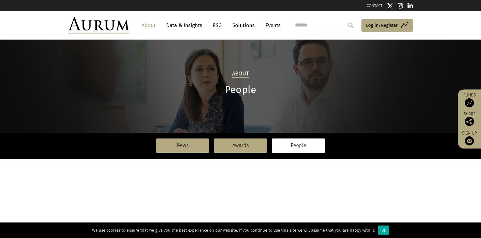 This screenshot has height=238, width=481. What do you see at coordinates (182, 146) in the screenshot?
I see `a: News` at bounding box center [182, 146].